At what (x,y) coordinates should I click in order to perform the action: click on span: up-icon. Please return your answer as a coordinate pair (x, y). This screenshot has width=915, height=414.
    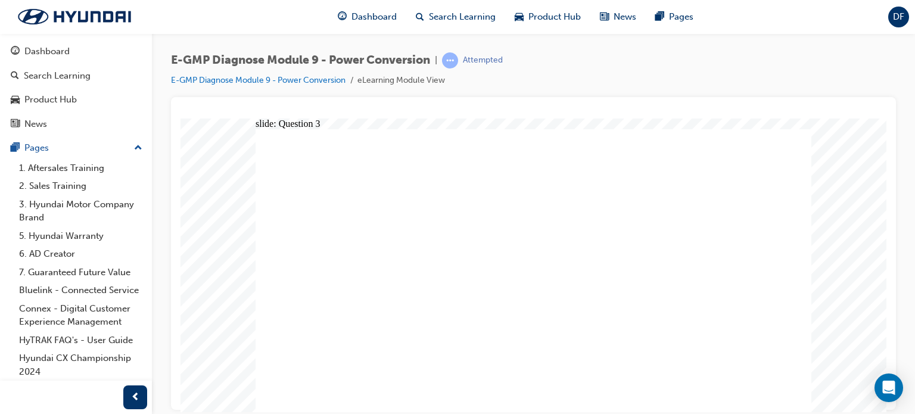
    Looking at the image, I should click on (138, 148).